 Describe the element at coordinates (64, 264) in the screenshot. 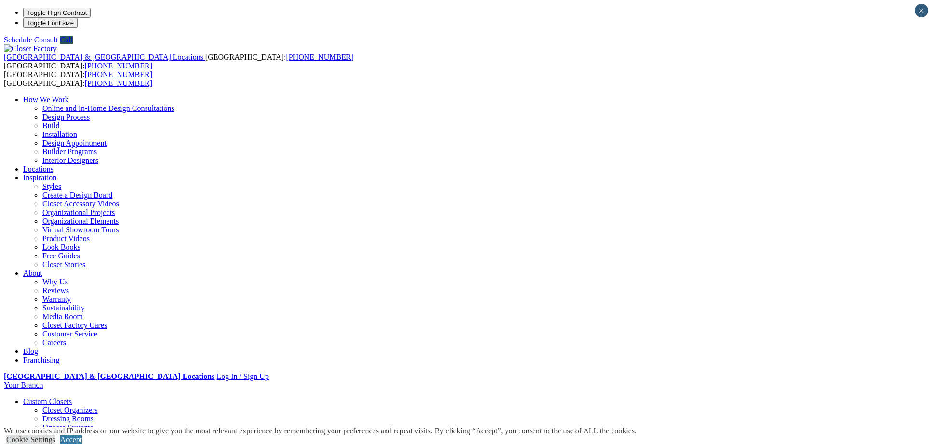

I see `a: Closet Stories` at that location.